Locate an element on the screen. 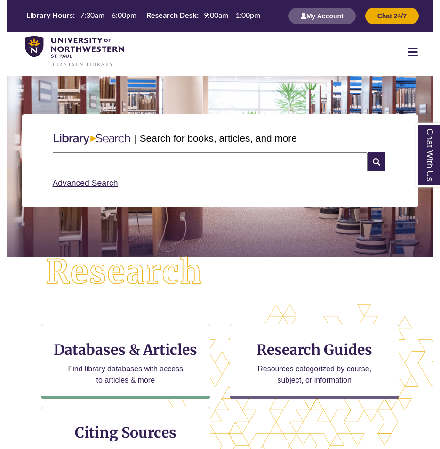 The height and width of the screenshot is (449, 440). h3: Research Guides is located at coordinates (315, 350).